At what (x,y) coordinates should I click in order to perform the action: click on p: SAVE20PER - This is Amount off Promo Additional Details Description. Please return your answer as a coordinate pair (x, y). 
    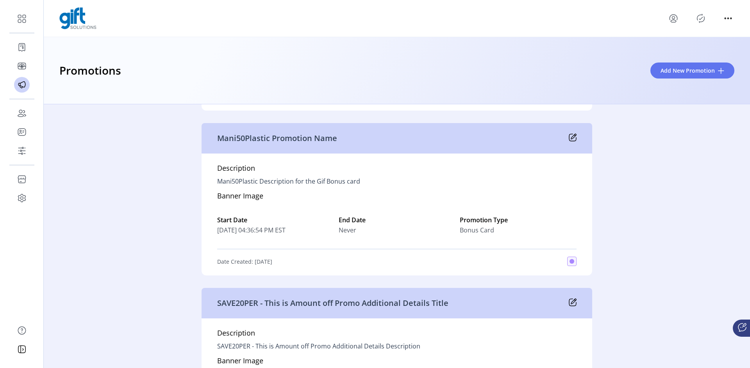
    Looking at the image, I should click on (319, 346).